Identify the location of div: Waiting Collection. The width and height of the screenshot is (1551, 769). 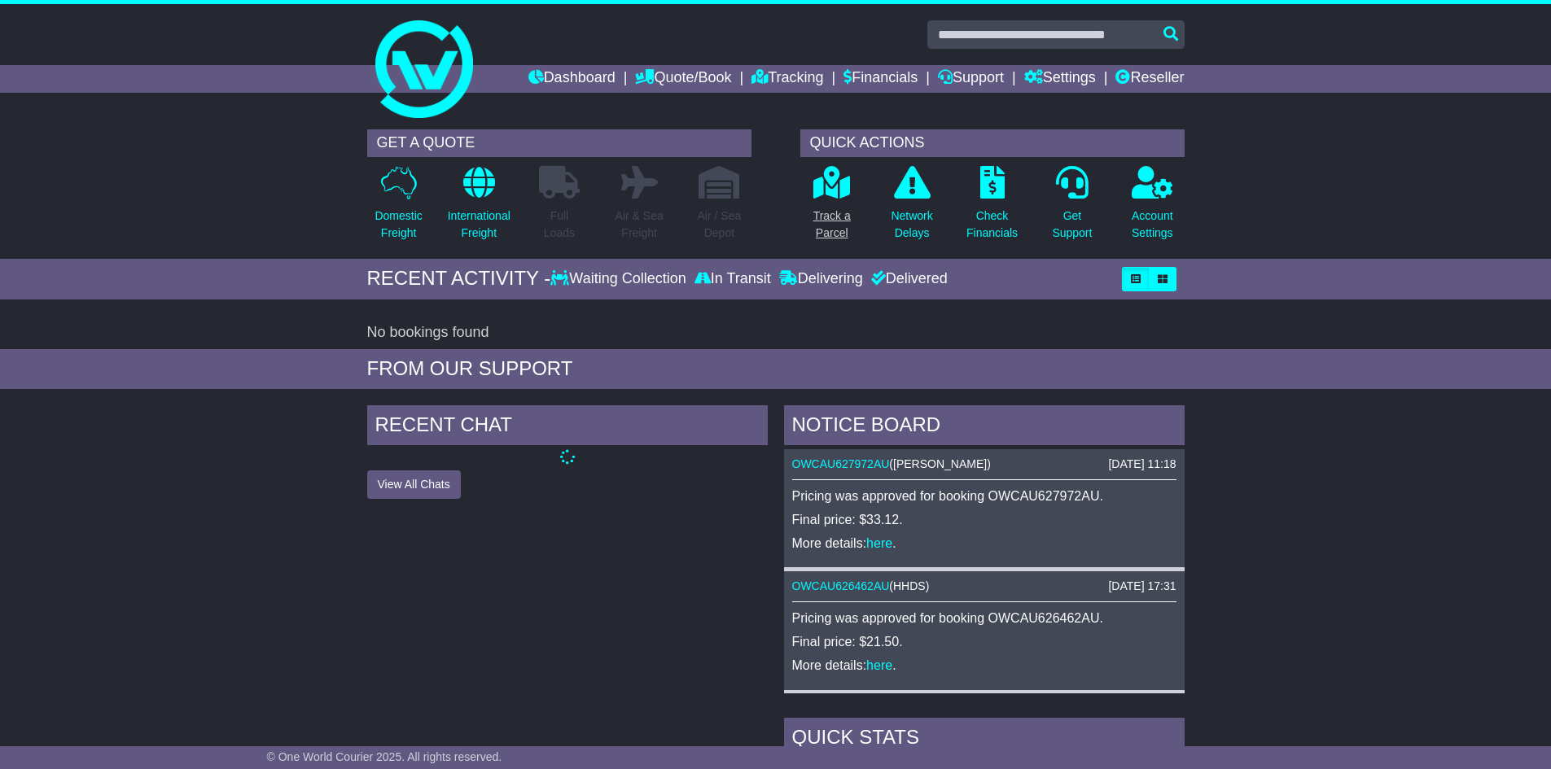
(620, 279).